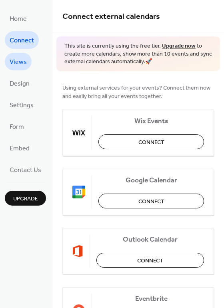 This screenshot has height=308, width=224. I want to click on button: Upgrade, so click(25, 198).